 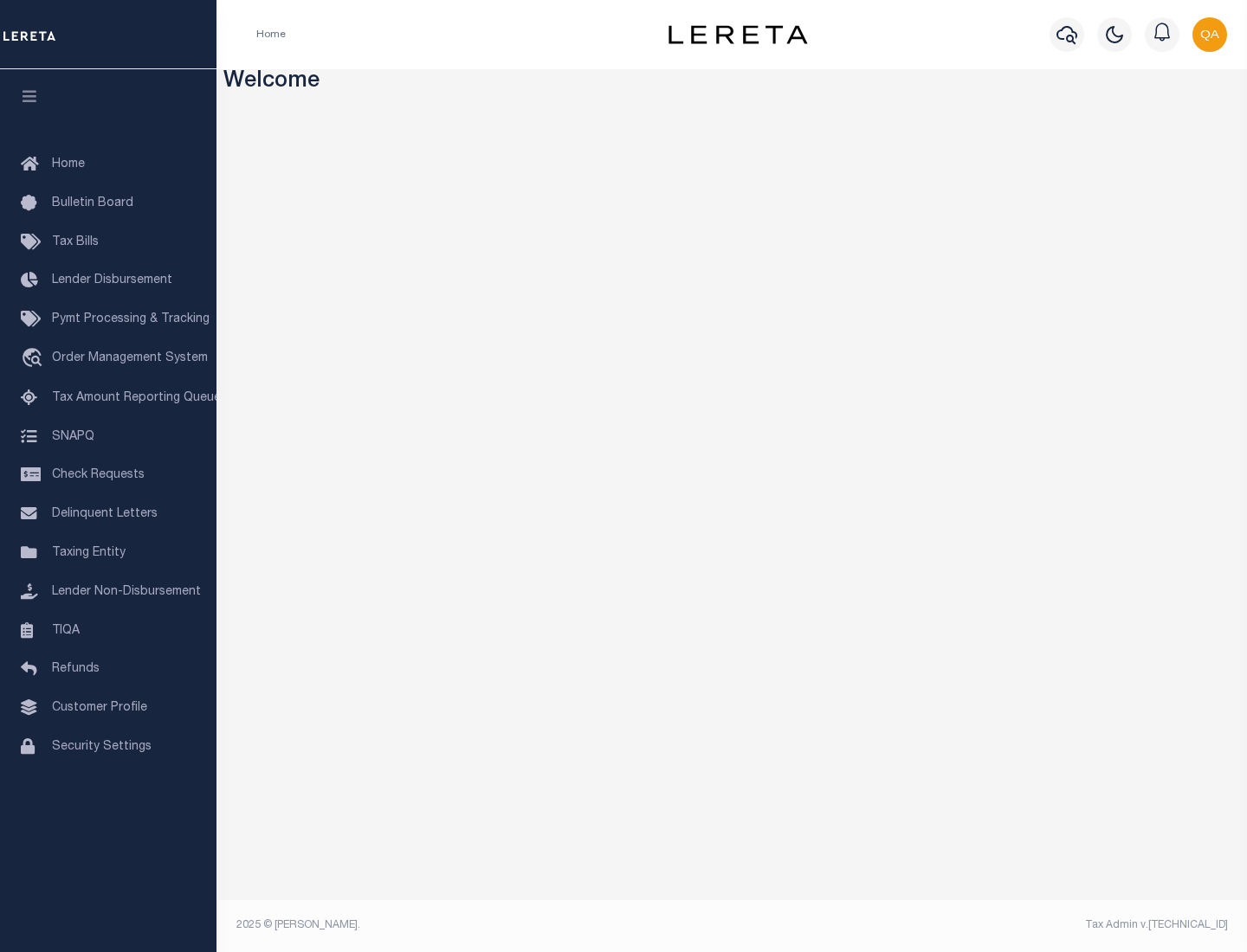 I want to click on span: Tax Amount Reporting Queue, so click(x=136, y=398).